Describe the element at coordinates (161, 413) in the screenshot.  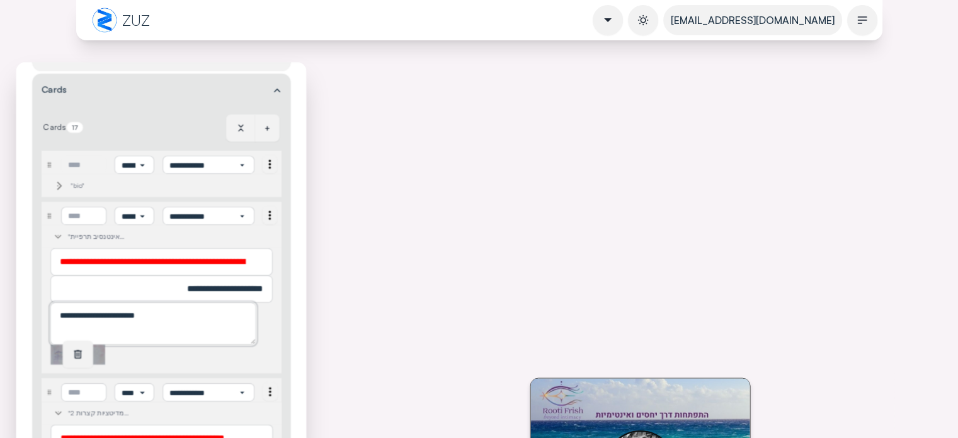
I see `summary: "2 מדיטציות קצרות במתנה"` at that location.